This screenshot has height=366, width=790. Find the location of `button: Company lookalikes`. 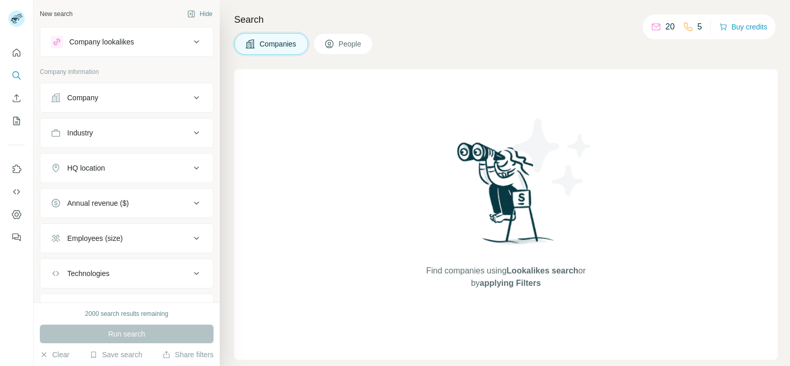

button: Company lookalikes is located at coordinates (127, 42).